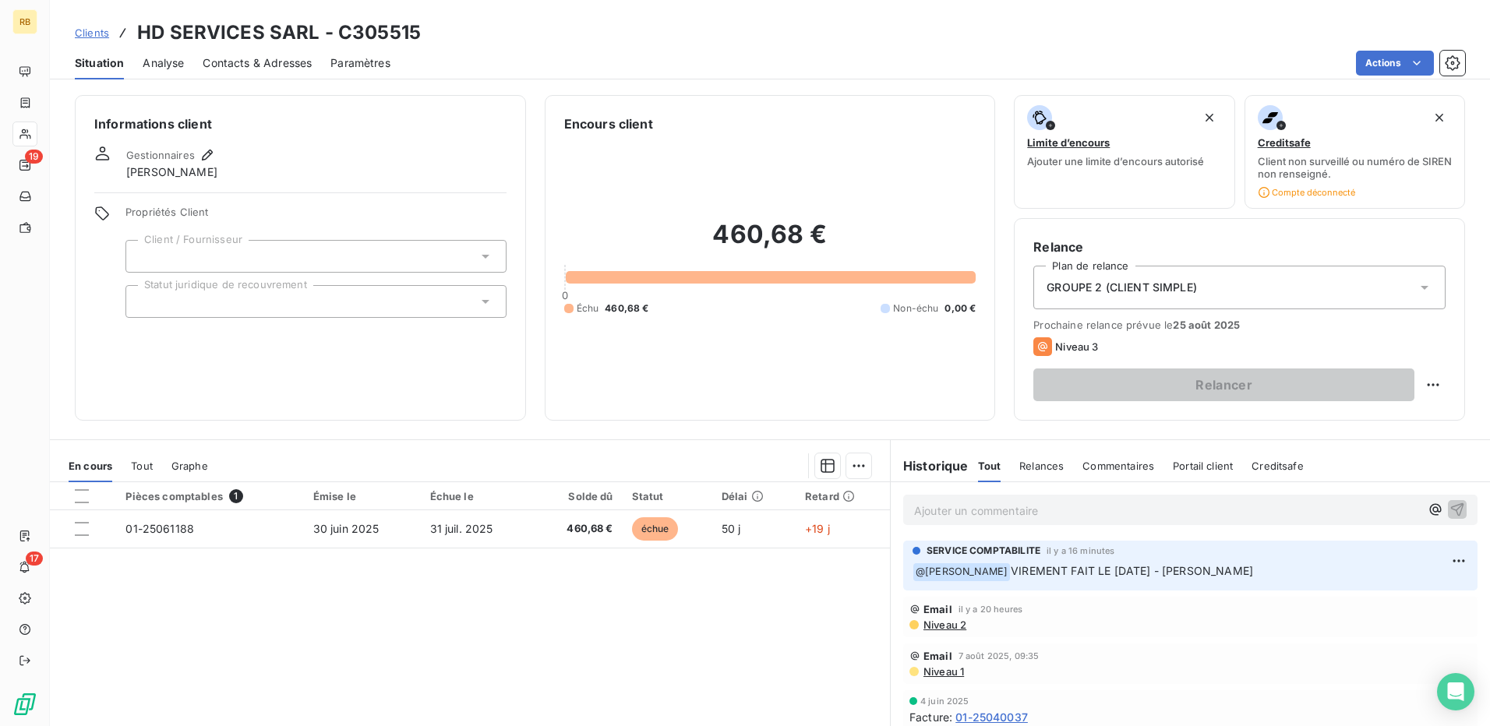 The width and height of the screenshot is (1490, 726). Describe the element at coordinates (999, 656) in the screenshot. I see `span: 7 août 2025, 09:35` at that location.